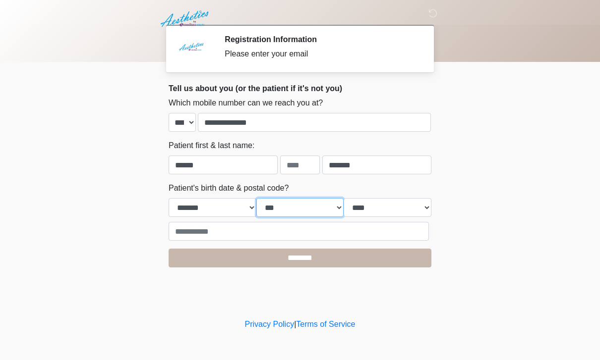  Describe the element at coordinates (320, 54) in the screenshot. I see `div: Please enter your email` at that location.